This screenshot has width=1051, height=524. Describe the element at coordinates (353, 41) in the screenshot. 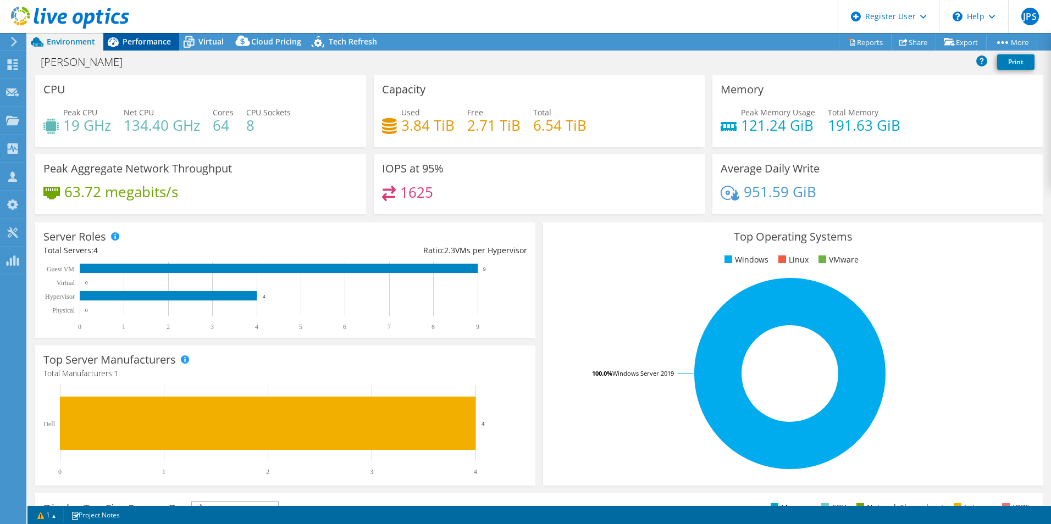

I see `span: Tech Refresh` at that location.